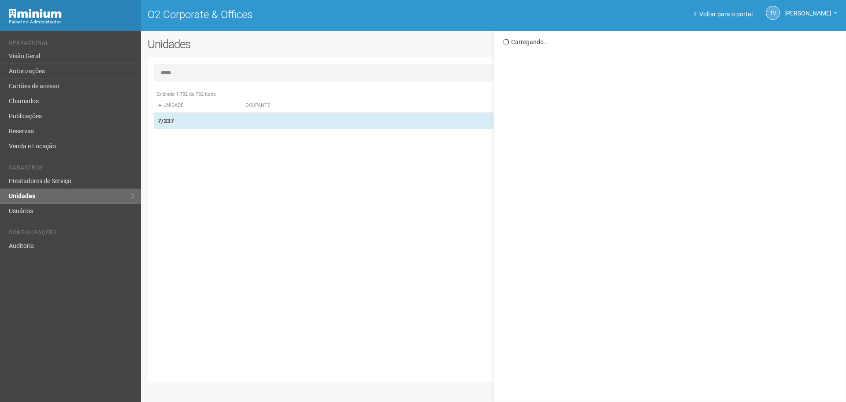  I want to click on span: Thayane Vasconcelos Torres, so click(808, 9).